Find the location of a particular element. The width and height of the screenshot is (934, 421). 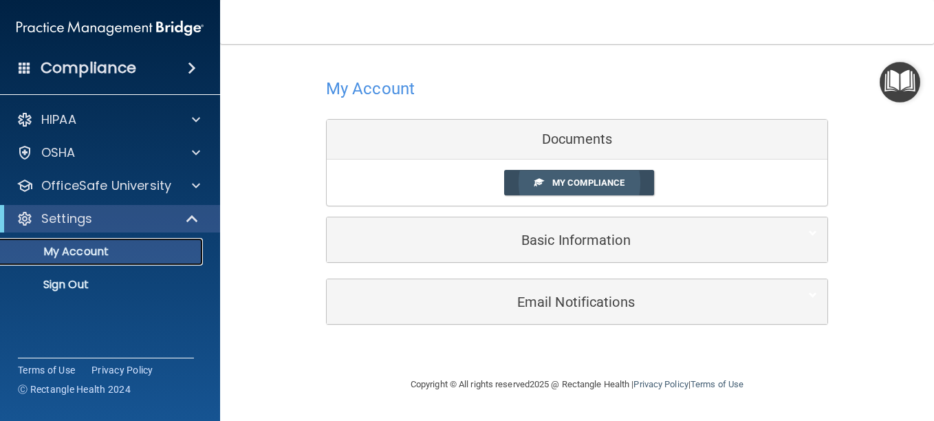

a: OfficeSafe University is located at coordinates (108, 186).